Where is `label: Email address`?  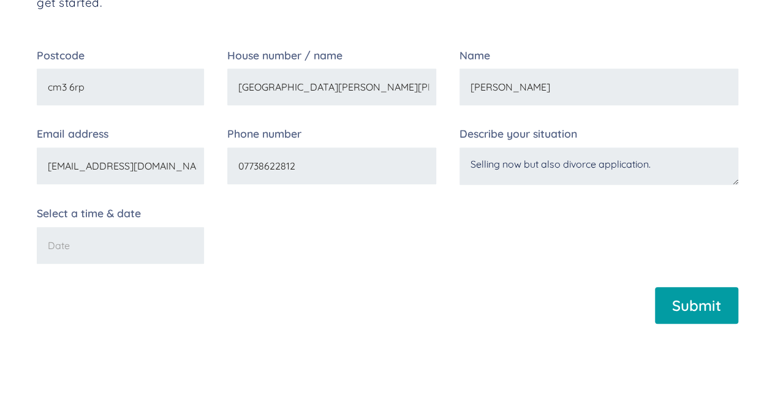
label: Email address is located at coordinates (120, 134).